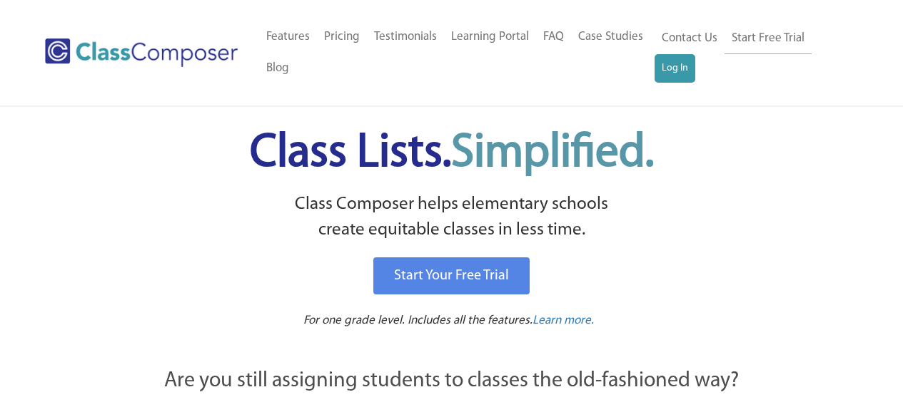 The image size is (903, 417). I want to click on a: Pricing, so click(342, 37).